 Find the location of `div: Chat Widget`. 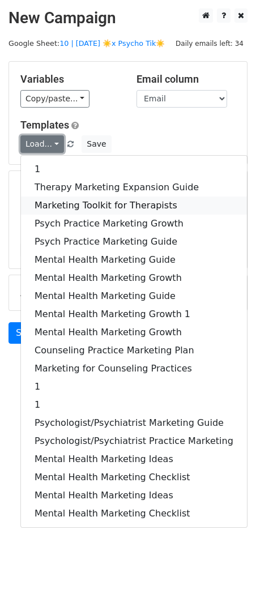

div: Chat Widget is located at coordinates (228, 571).